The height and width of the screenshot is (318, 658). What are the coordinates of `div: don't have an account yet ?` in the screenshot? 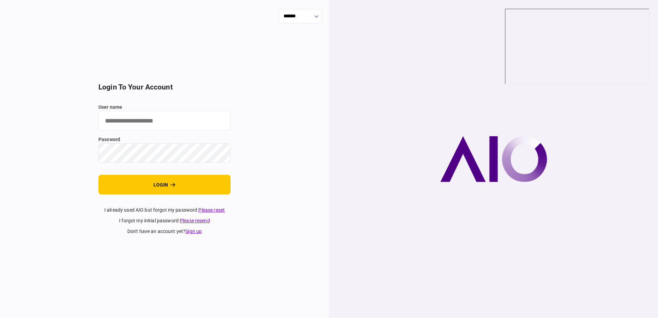 It's located at (164, 231).